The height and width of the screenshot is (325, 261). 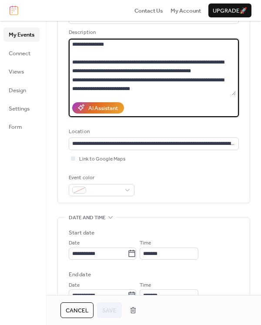 I want to click on div: AI Assistant, so click(x=103, y=108).